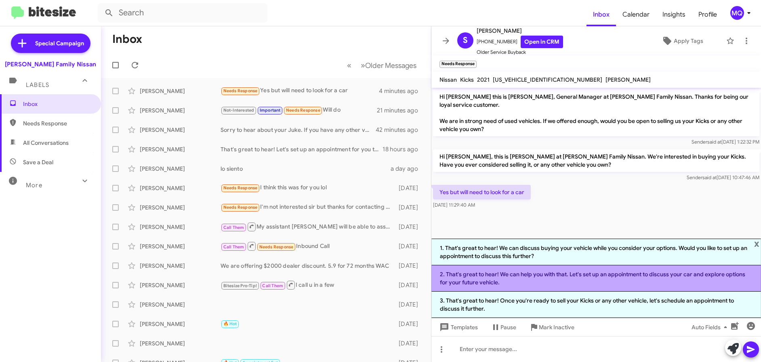 The width and height of the screenshot is (761, 362). I want to click on button: Next, so click(389, 65).